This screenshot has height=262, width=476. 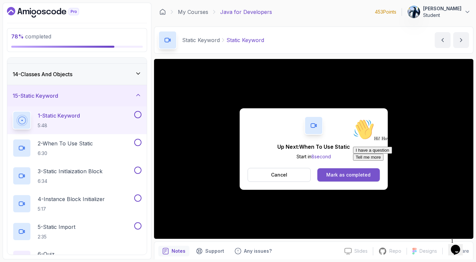 What do you see at coordinates (31, 36) in the screenshot?
I see `span: completed` at bounding box center [31, 36].